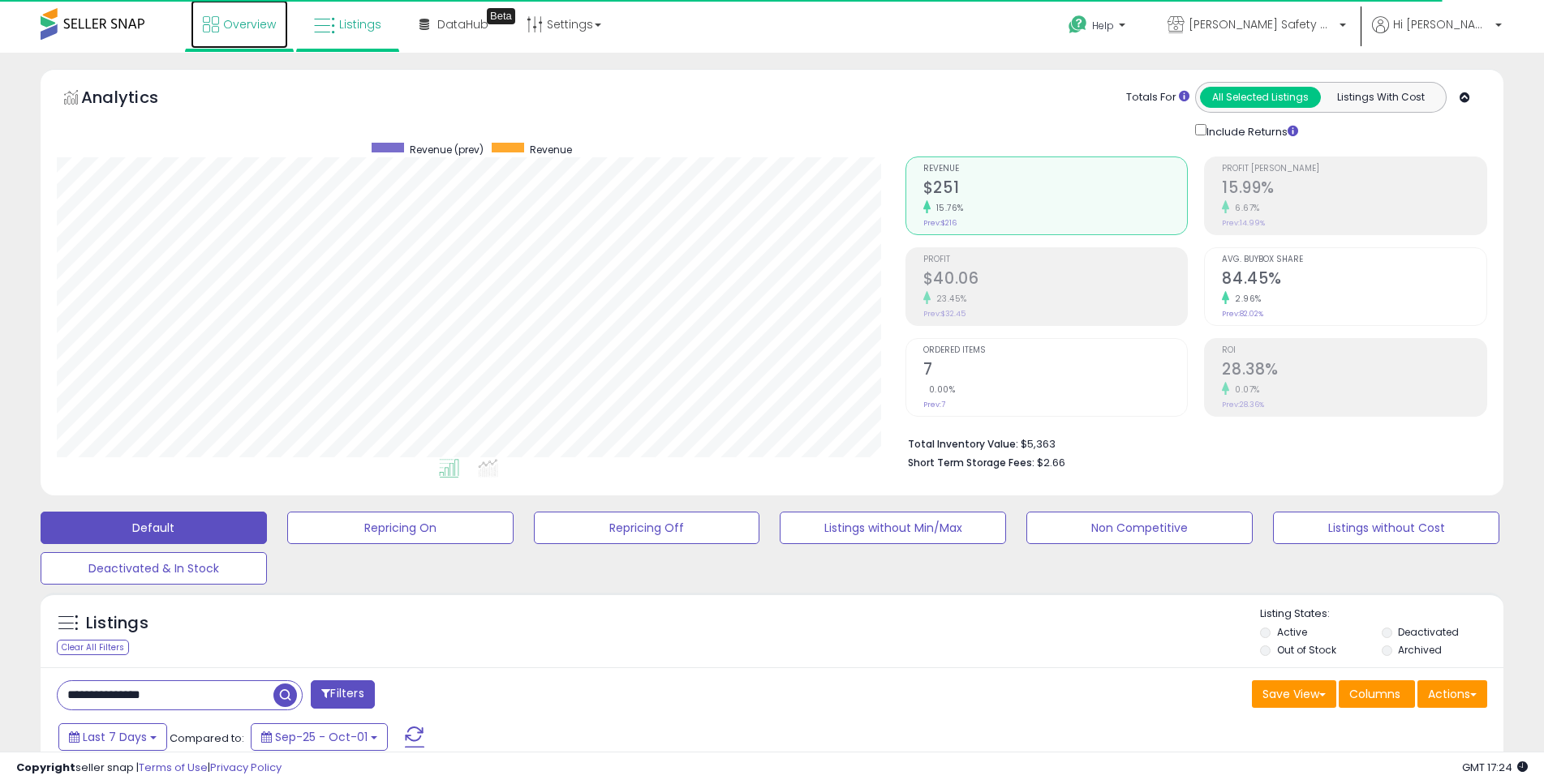 The image size is (1544, 784). I want to click on button: Filters, so click(342, 694).